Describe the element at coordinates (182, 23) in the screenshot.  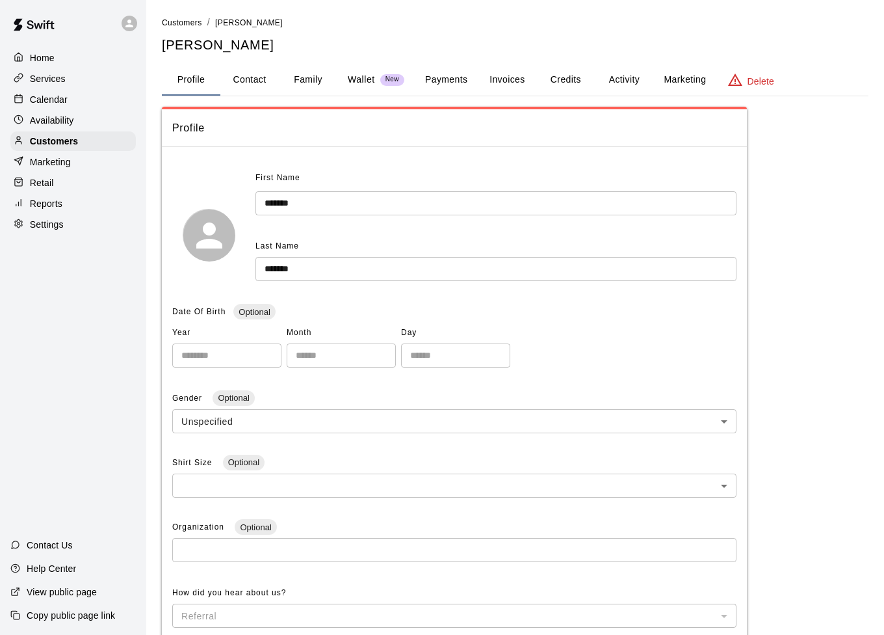
I see `span: Customers` at that location.